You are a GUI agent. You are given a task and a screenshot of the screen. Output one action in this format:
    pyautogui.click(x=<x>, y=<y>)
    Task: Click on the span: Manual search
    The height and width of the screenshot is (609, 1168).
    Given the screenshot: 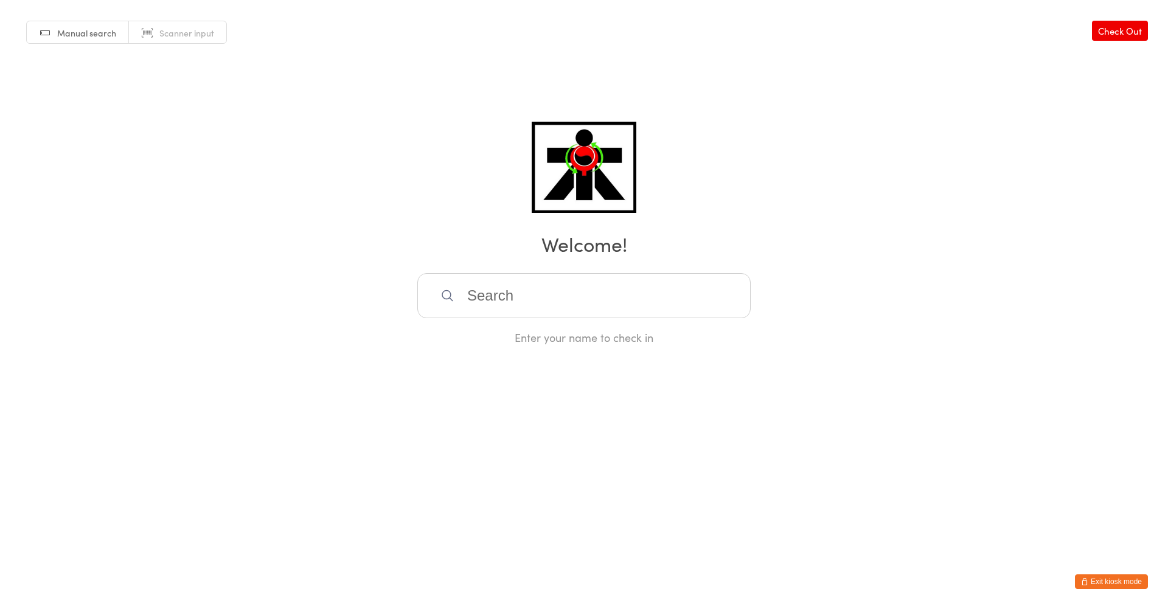 What is the action you would take?
    pyautogui.click(x=86, y=33)
    